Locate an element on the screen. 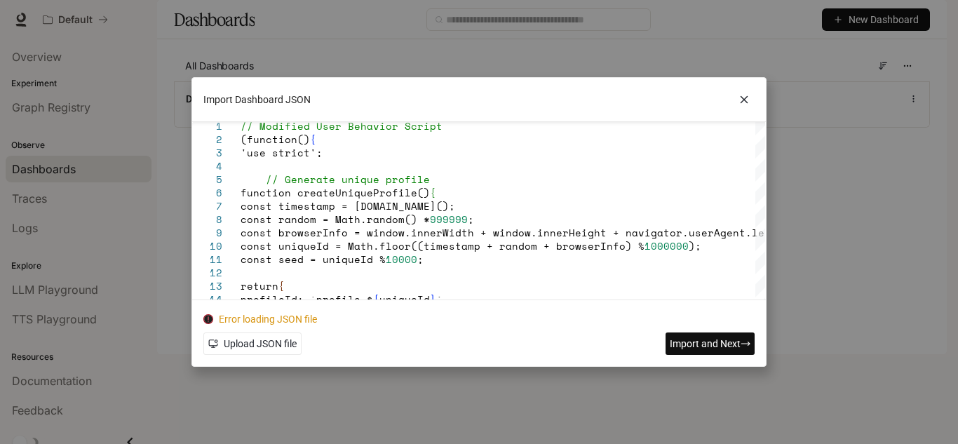  span: function createUniqueProfile() is located at coordinates (335, 192).